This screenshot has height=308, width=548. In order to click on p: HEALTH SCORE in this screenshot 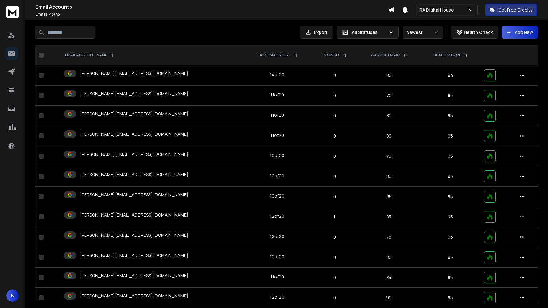, I will do `click(448, 55)`.